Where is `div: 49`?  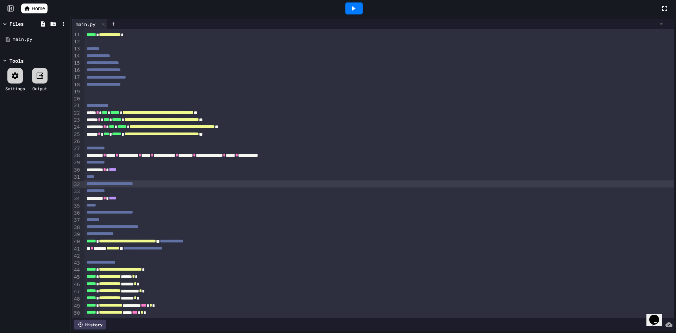
div: 49 is located at coordinates (76, 306).